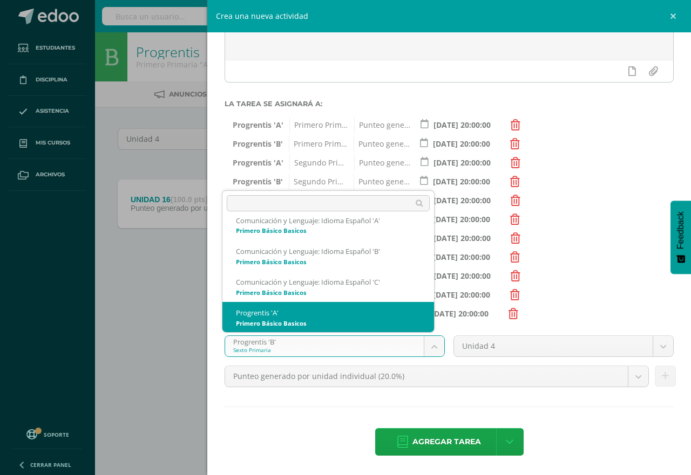 The width and height of the screenshot is (691, 475). I want to click on div: Comunicación y Lenguaje: Idioma Español 'A', so click(328, 221).